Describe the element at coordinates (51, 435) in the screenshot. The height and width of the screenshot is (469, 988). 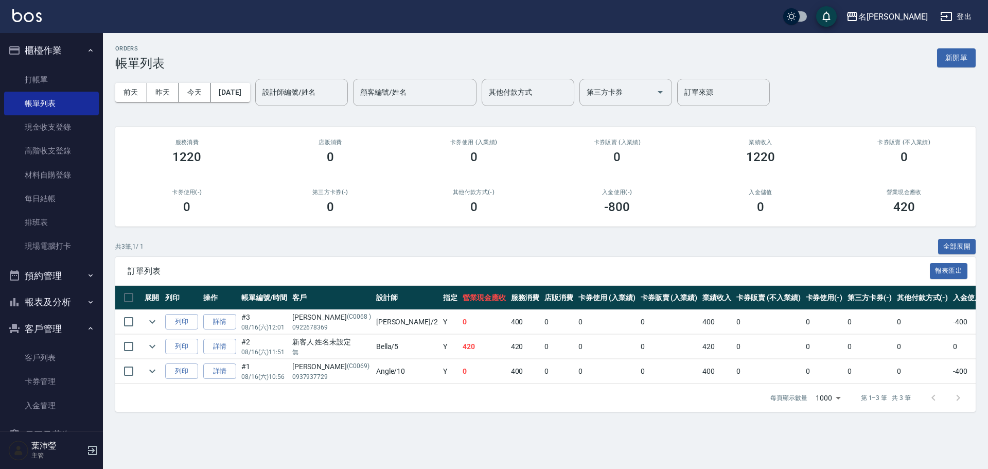
I see `button: 員工及薪資` at that location.